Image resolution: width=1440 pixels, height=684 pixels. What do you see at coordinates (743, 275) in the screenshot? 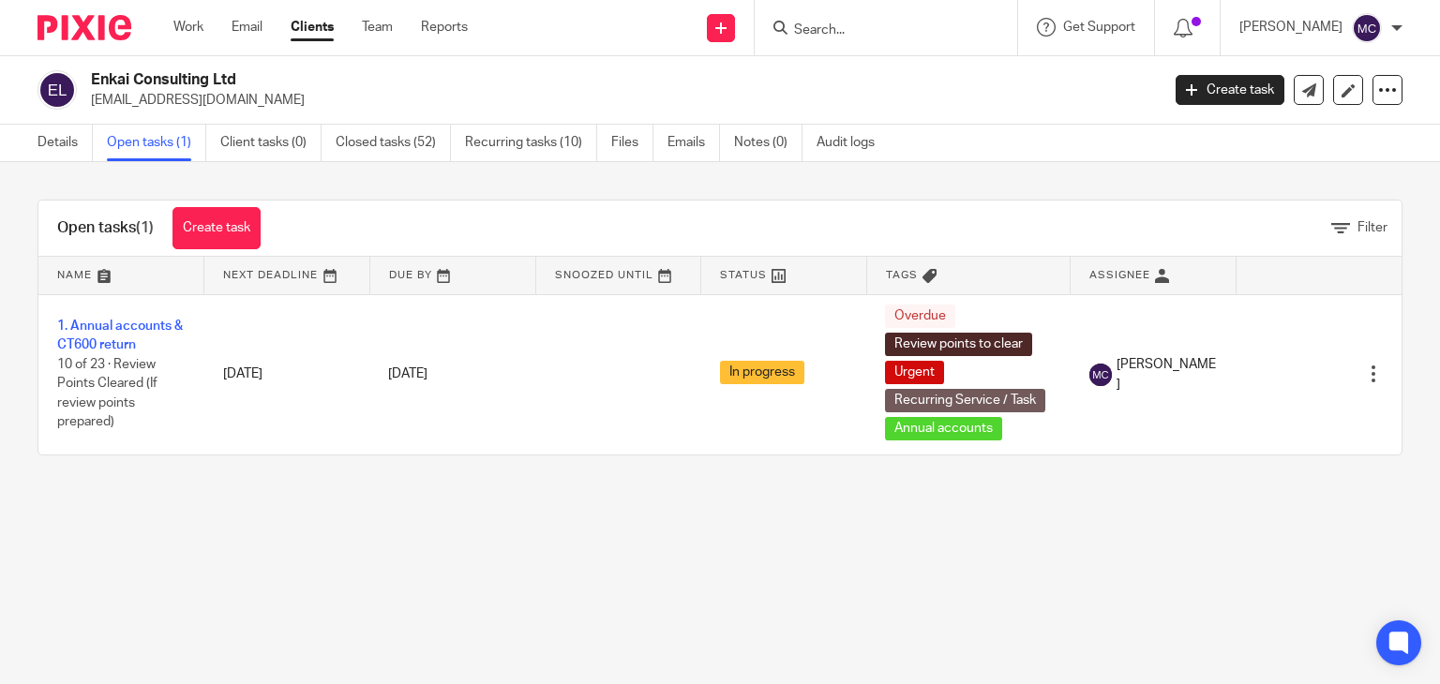
I see `span: Status` at bounding box center [743, 275].